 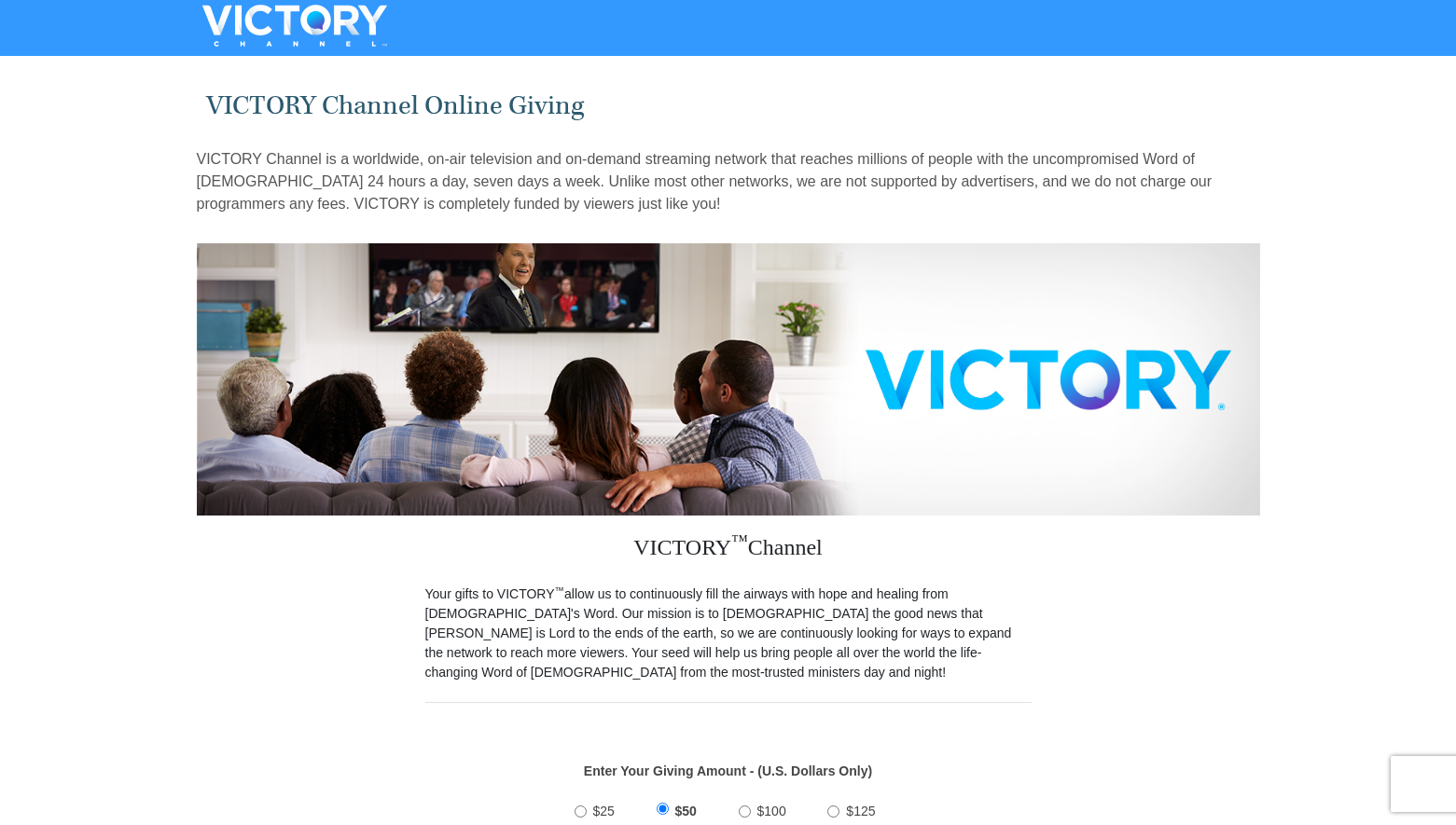 I want to click on strong: Enter Your Giving Amount - (U.S. Dollars Only), so click(x=728, y=771).